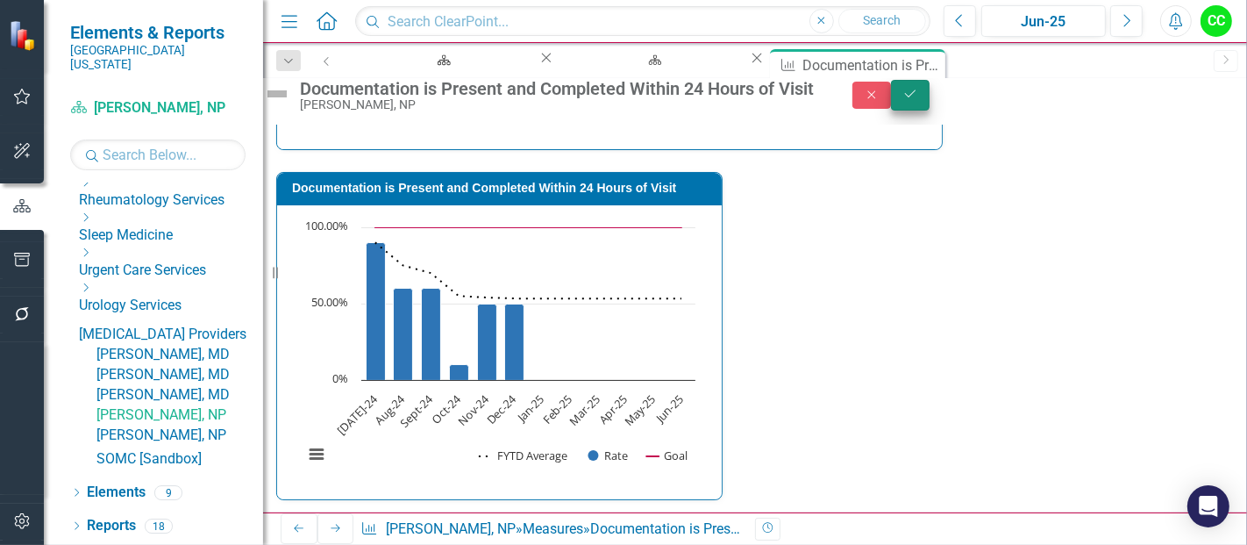  I want to click on text: 0%, so click(340, 378).